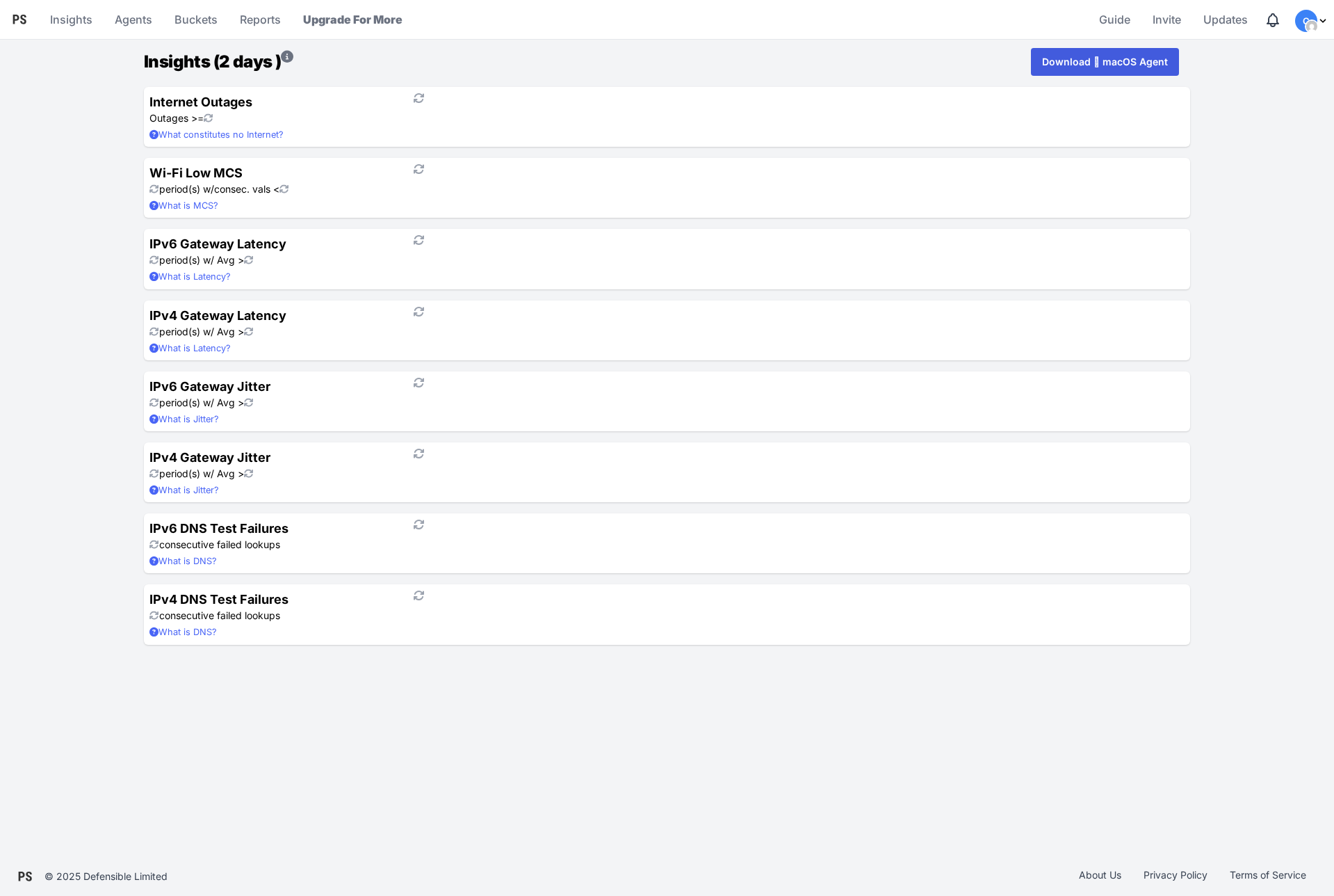 This screenshot has width=1334, height=896. Describe the element at coordinates (1307, 21) in the screenshot. I see `span: C` at that location.